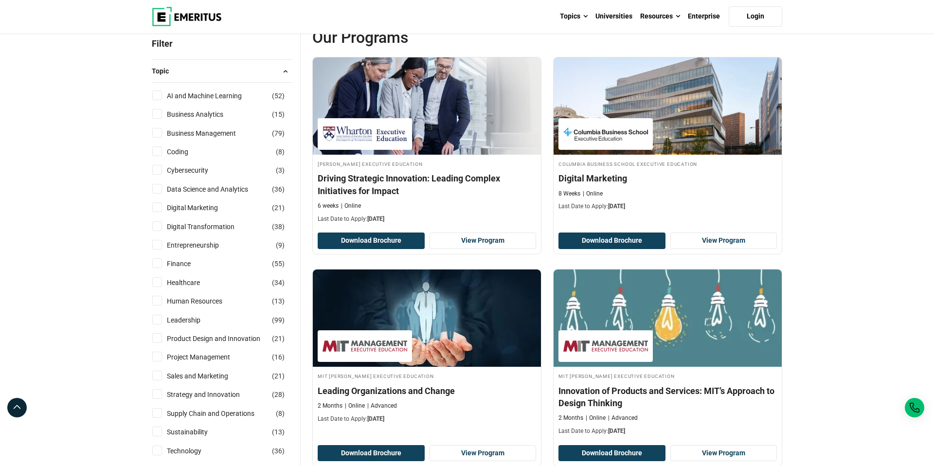 Image resolution: width=934 pixels, height=466 pixels. I want to click on a: Entrepreneurship, so click(202, 245).